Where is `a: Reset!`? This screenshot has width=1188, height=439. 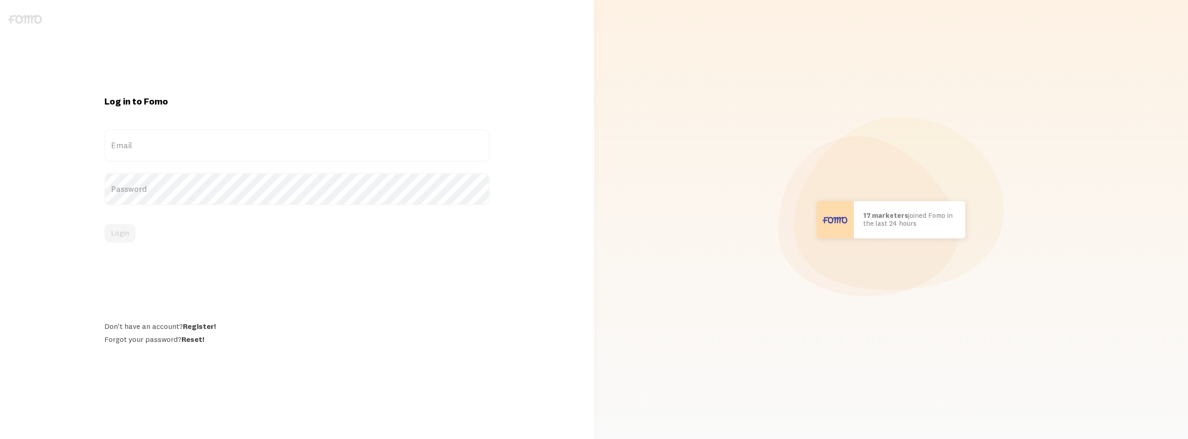
a: Reset! is located at coordinates (193, 339).